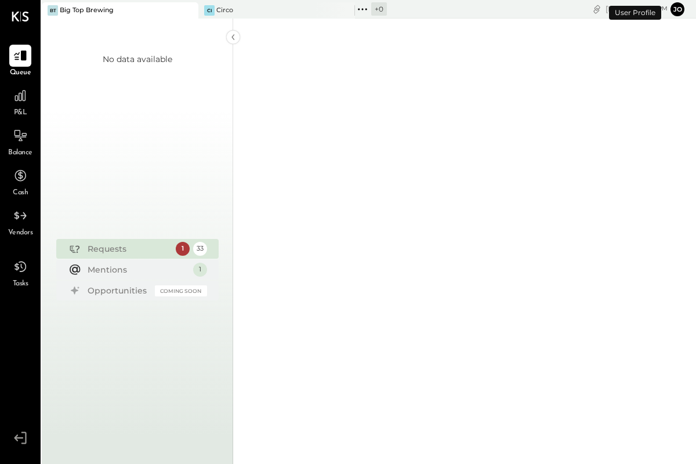 This screenshot has height=464, width=696. Describe the element at coordinates (20, 233) in the screenshot. I see `span: Vendors` at that location.